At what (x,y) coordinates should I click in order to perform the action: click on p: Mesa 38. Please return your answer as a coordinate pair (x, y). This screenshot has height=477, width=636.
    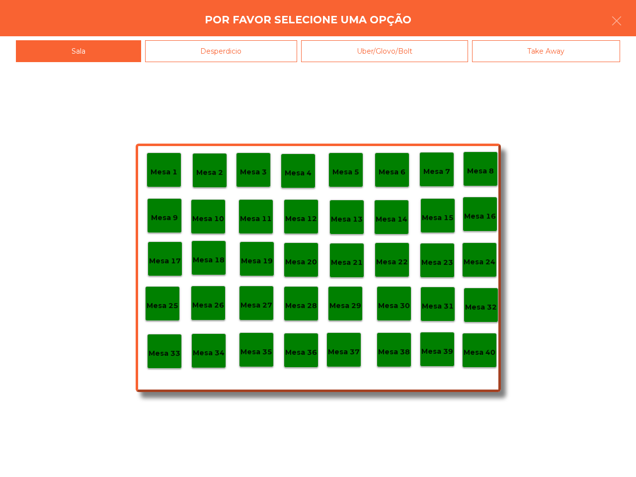
    Looking at the image, I should click on (394, 352).